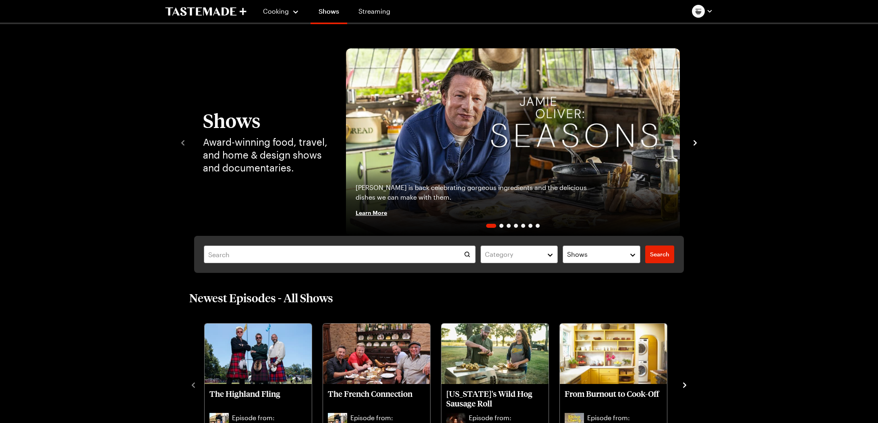  I want to click on h1: Shows, so click(266, 120).